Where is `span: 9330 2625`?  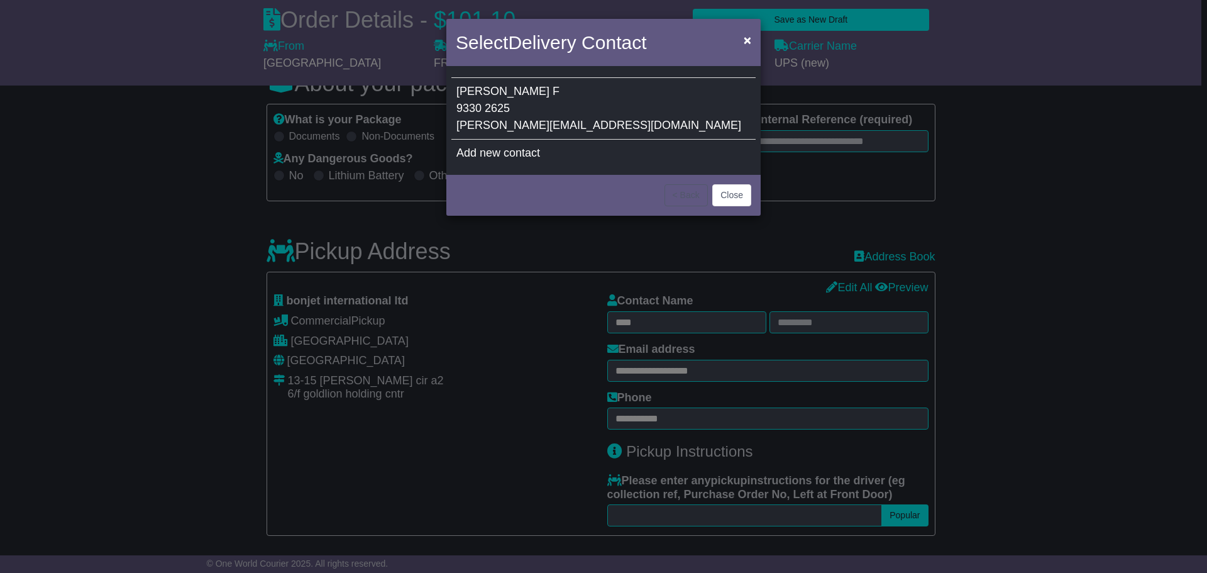 span: 9330 2625 is located at coordinates (483, 108).